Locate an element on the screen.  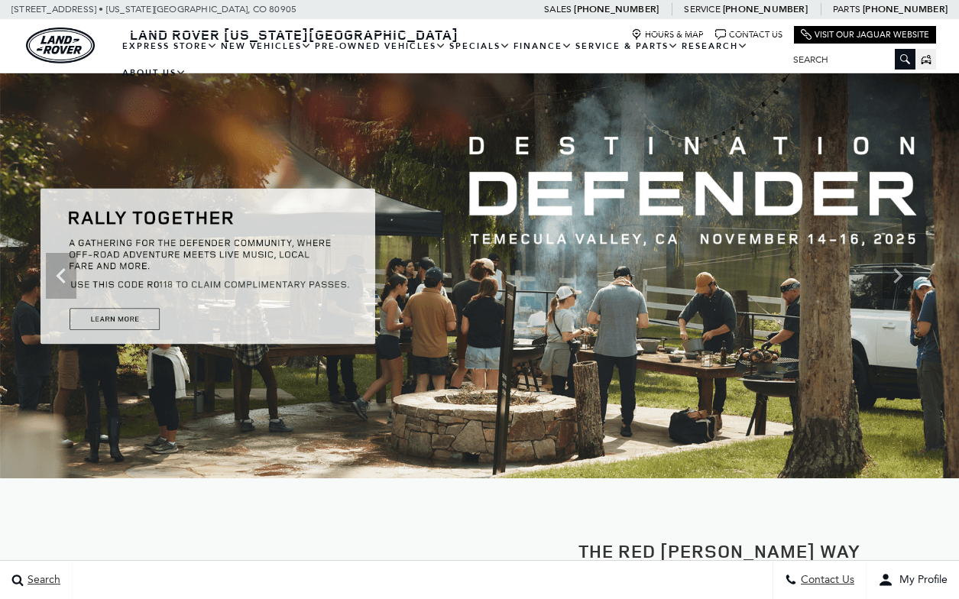
input: Search is located at coordinates (848, 60).